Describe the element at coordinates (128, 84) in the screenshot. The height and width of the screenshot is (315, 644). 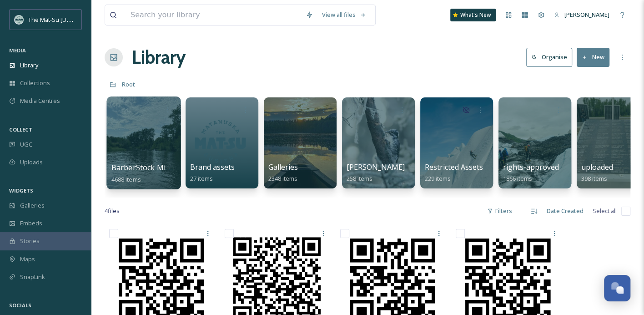
I see `span: Root` at that location.